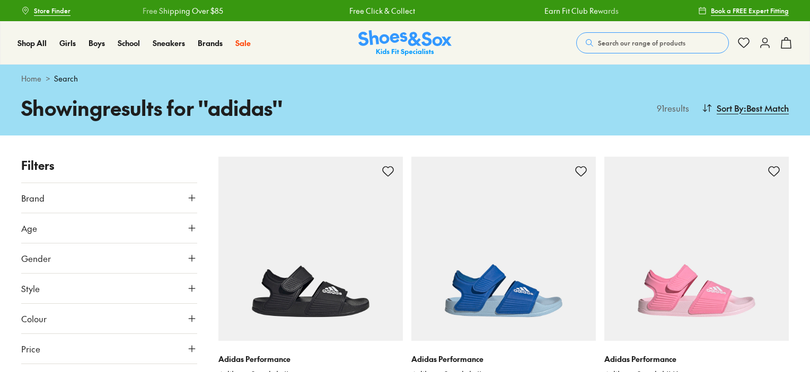 The width and height of the screenshot is (810, 372). What do you see at coordinates (33, 198) in the screenshot?
I see `span: Brand` at bounding box center [33, 198].